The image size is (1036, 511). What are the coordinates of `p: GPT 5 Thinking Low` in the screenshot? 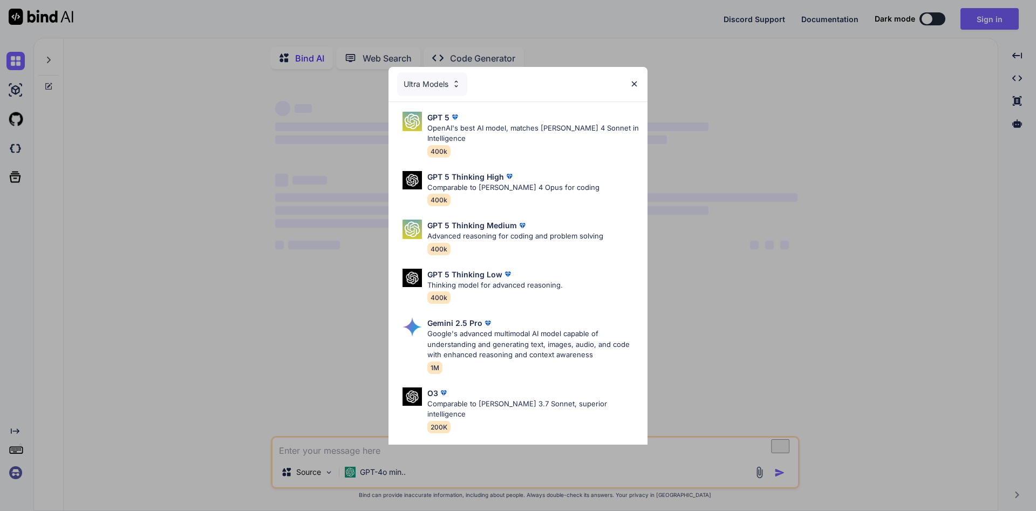 It's located at (465, 274).